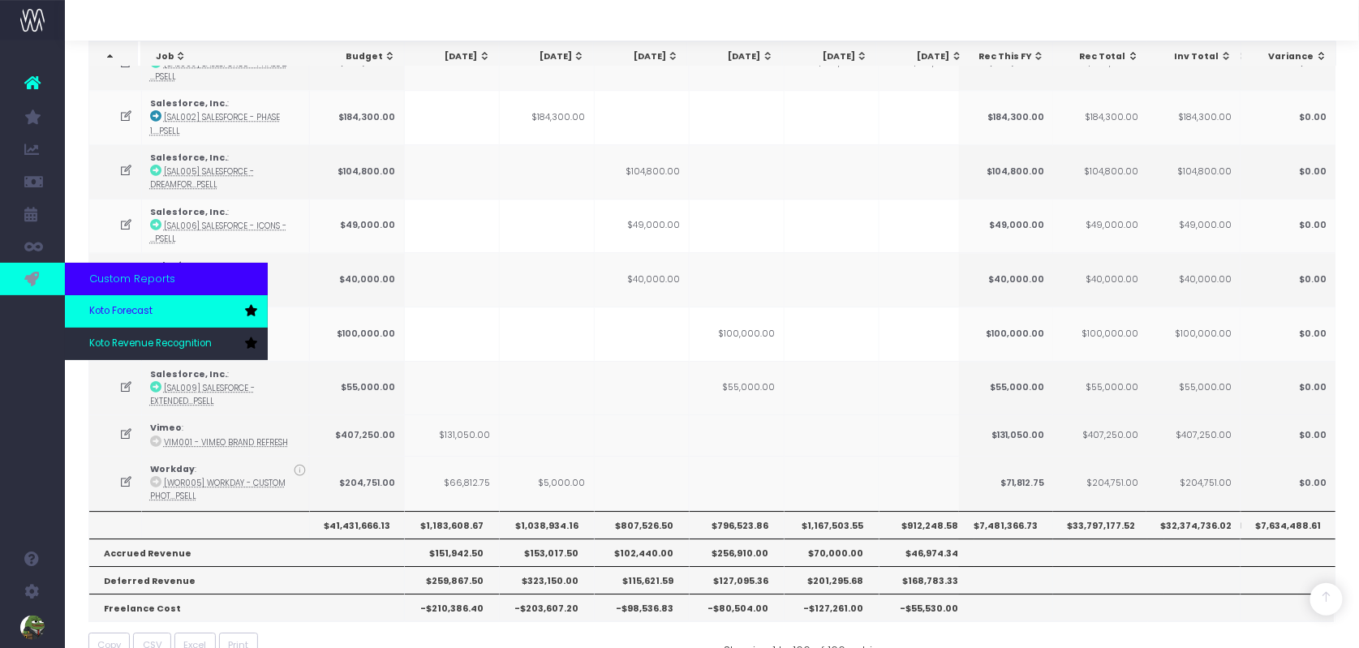  What do you see at coordinates (1101, 57) in the screenshot?
I see `th: Rec Total: activate to sort column ascending` at bounding box center [1101, 57].